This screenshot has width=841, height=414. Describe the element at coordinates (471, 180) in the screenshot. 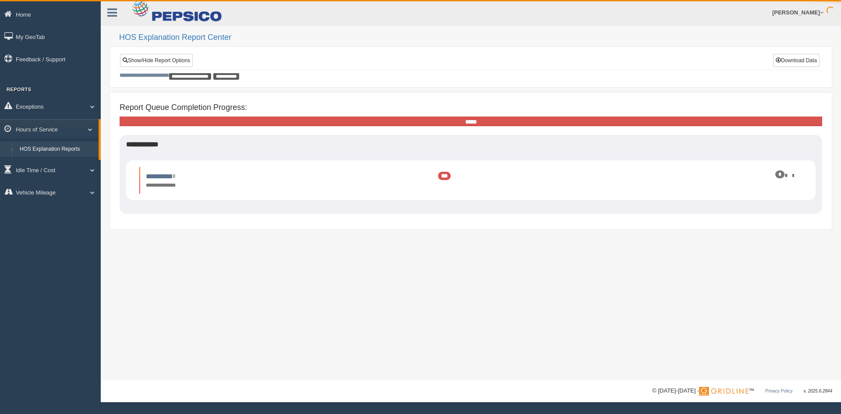

I see `li: Expand` at that location.